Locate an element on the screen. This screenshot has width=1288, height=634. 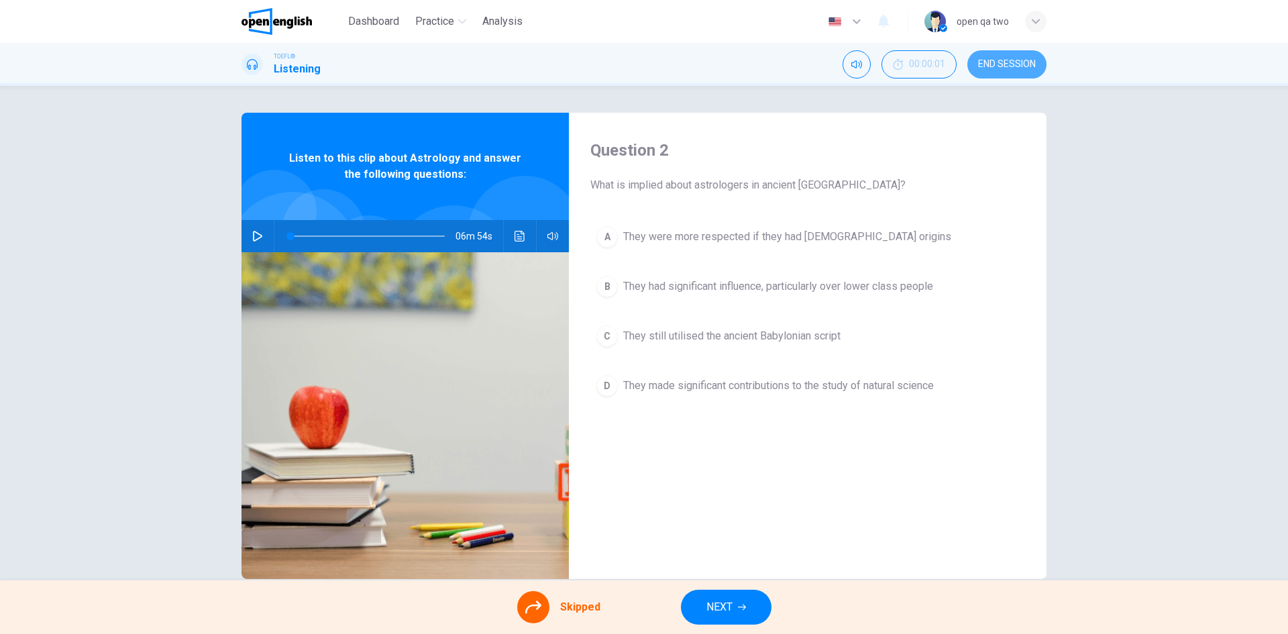
button: Click to see the audio transcription is located at coordinates (520, 236).